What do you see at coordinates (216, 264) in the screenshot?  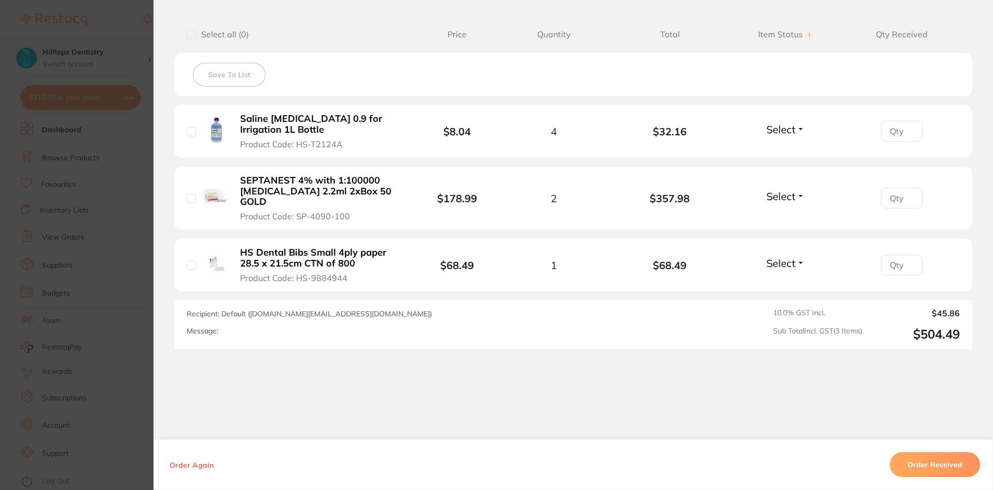 I see `img: HS Dental Bibs Small 4ply paper 28.5 x 21.5cm CTN of 800` at bounding box center [216, 264].